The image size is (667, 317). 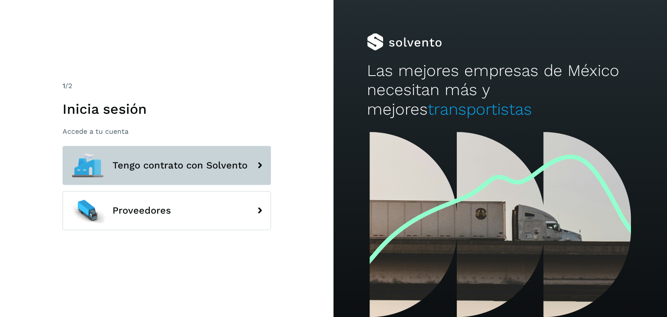 What do you see at coordinates (167, 211) in the screenshot?
I see `button: Proveedores` at bounding box center [167, 211].